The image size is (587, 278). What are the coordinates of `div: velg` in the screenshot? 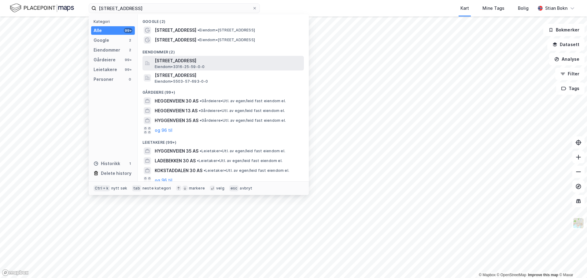 It's located at (220, 188).